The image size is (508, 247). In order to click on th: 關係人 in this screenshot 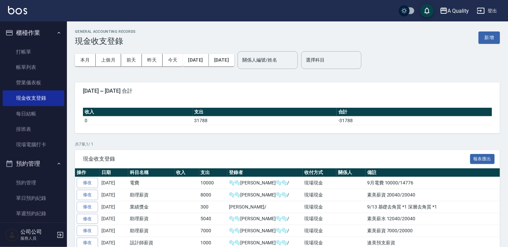, I will do `click(351, 173)`.